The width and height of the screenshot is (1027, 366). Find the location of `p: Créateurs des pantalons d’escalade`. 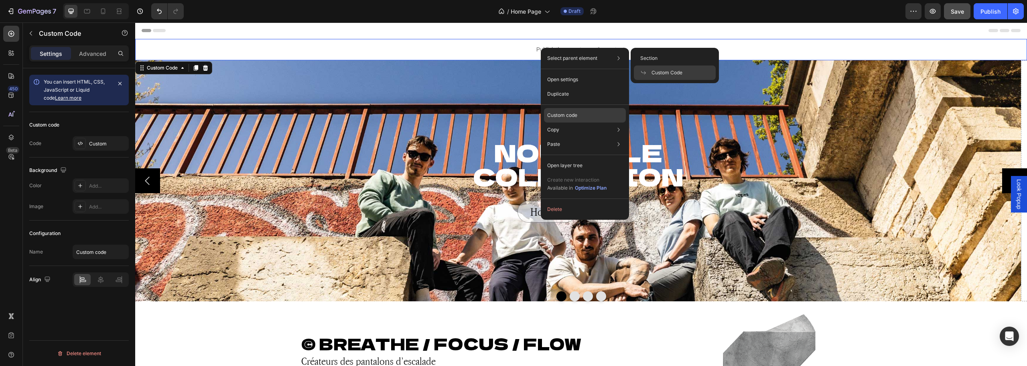

p: Créateurs des pantalons d’escalade is located at coordinates (350, 338).